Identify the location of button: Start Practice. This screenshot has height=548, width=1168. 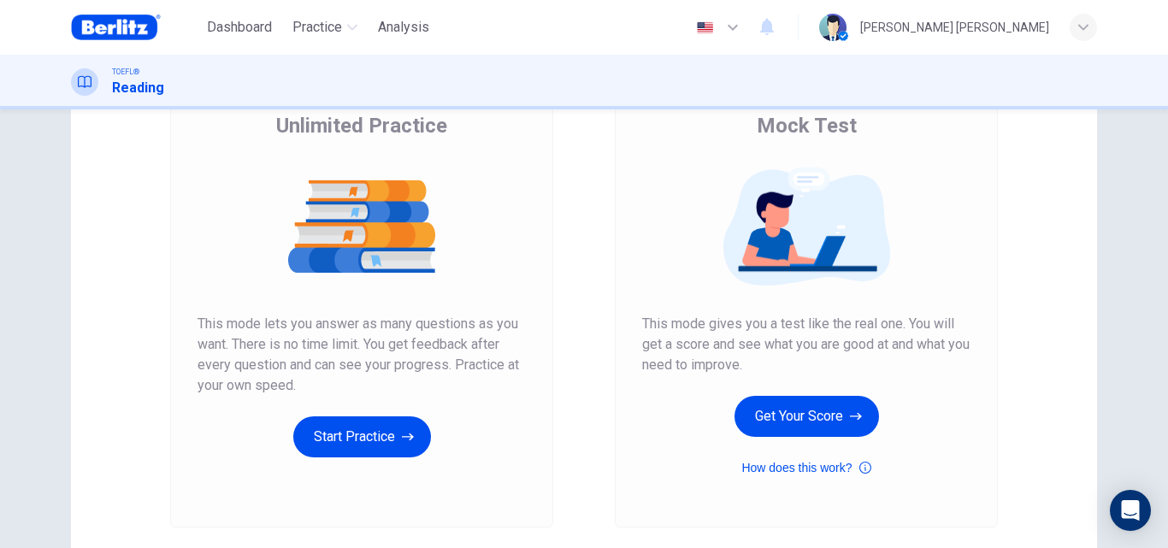
(362, 437).